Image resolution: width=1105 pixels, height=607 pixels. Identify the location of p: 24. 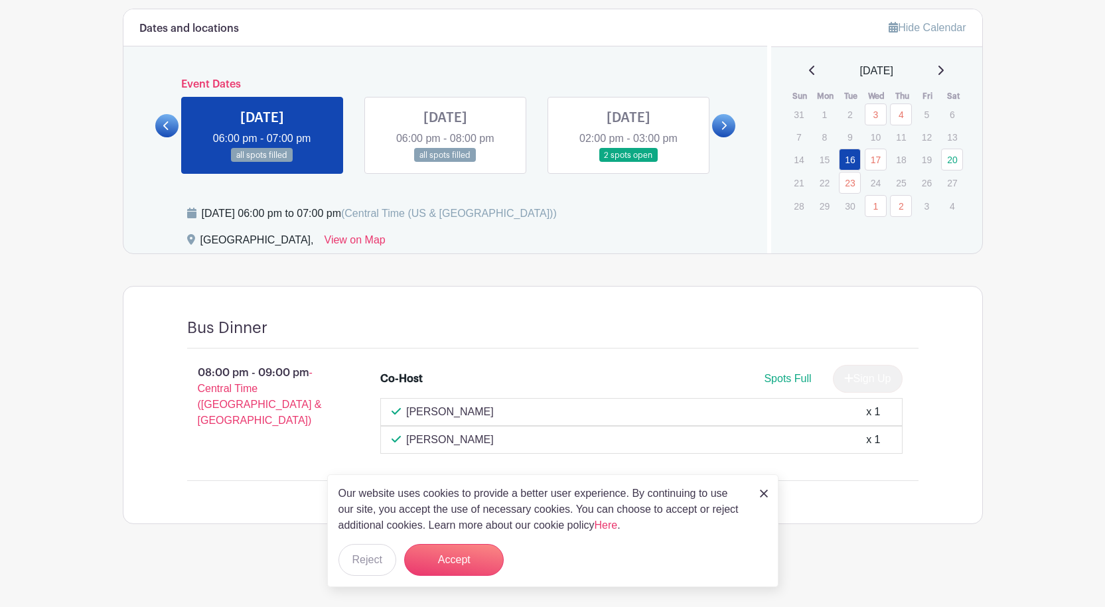
(875, 182).